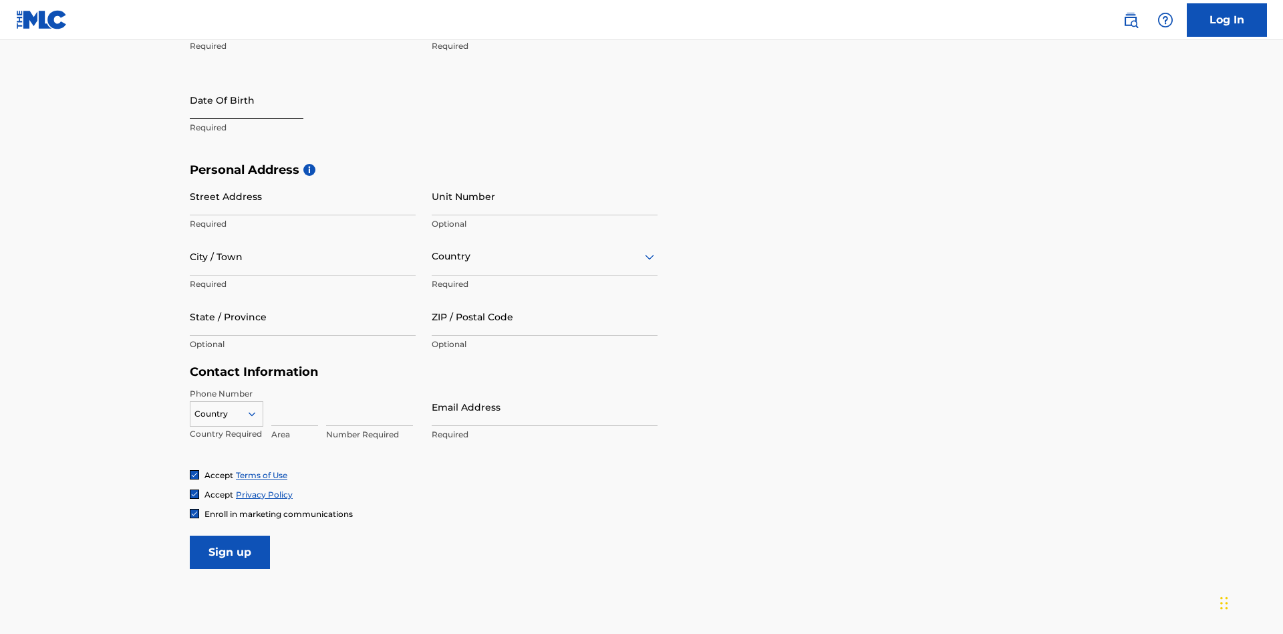 Image resolution: width=1283 pixels, height=634 pixels. What do you see at coordinates (370, 434) in the screenshot?
I see `p: Number Required` at bounding box center [370, 434].